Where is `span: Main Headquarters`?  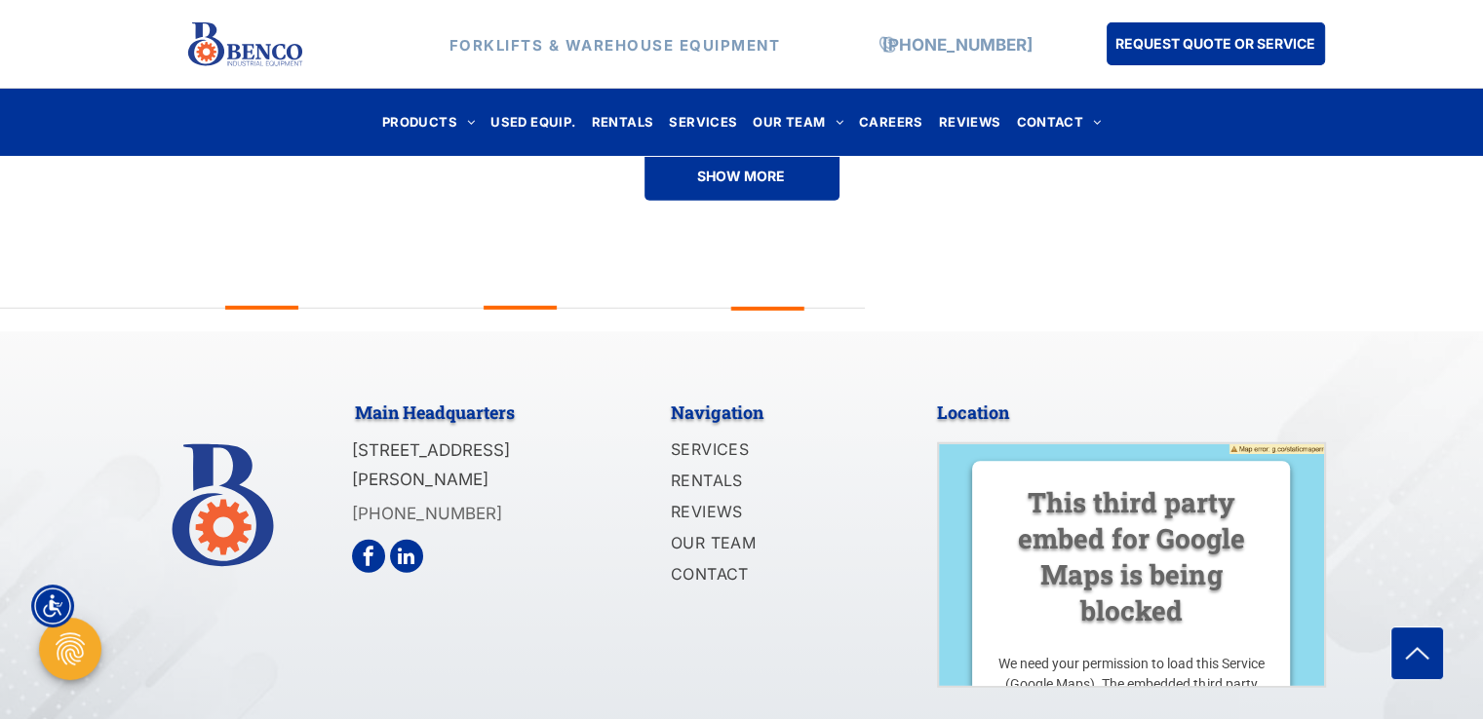 span: Main Headquarters is located at coordinates (435, 412).